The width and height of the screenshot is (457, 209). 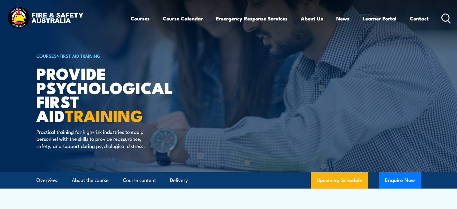 I want to click on h1: Provide Psychological First Aid, so click(x=111, y=94).